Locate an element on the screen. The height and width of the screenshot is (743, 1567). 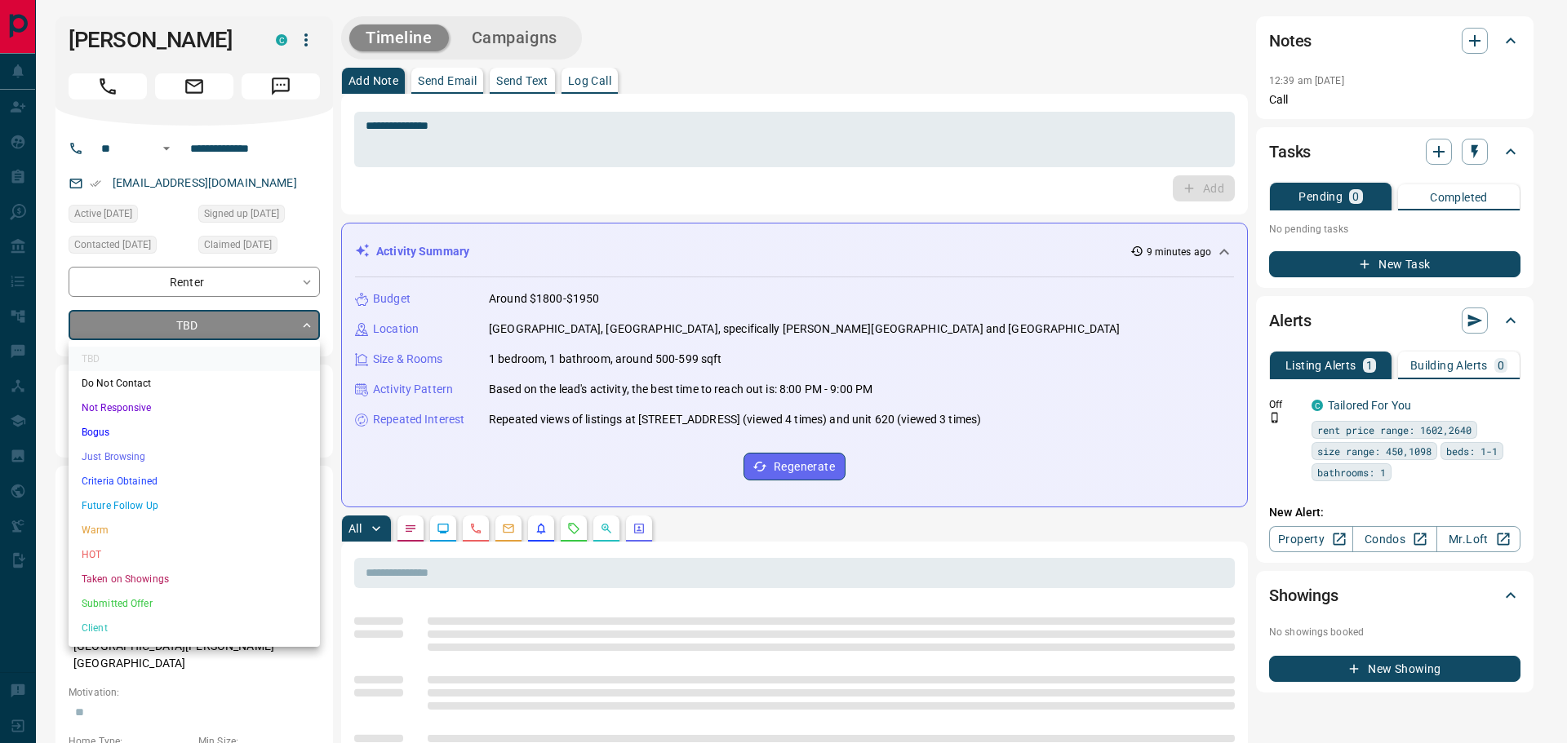
li: Just Browsing is located at coordinates (194, 457).